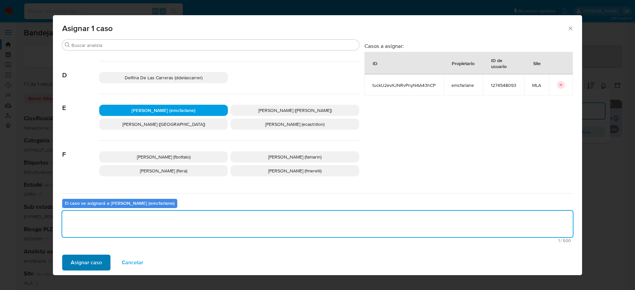 This screenshot has width=635, height=290. What do you see at coordinates (463, 63) in the screenshot?
I see `div: Propietario` at bounding box center [463, 63].